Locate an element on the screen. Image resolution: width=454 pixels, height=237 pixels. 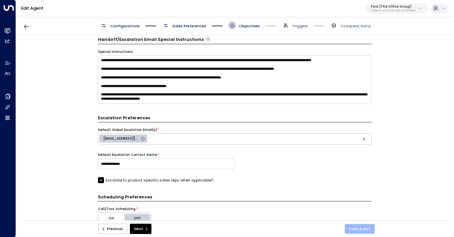
div: Platform is located at coordinates (124, 218).